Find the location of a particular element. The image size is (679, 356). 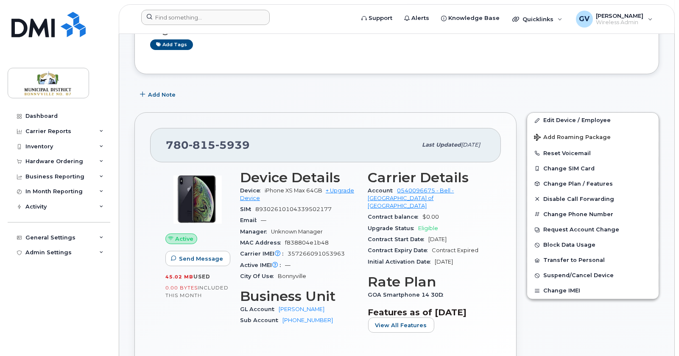

span: GV is located at coordinates (584, 19).